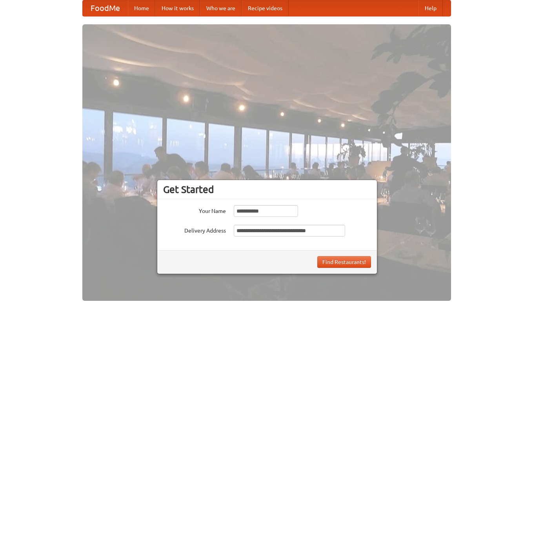 This screenshot has height=555, width=533. Describe the element at coordinates (178, 8) in the screenshot. I see `a: How it works` at that location.